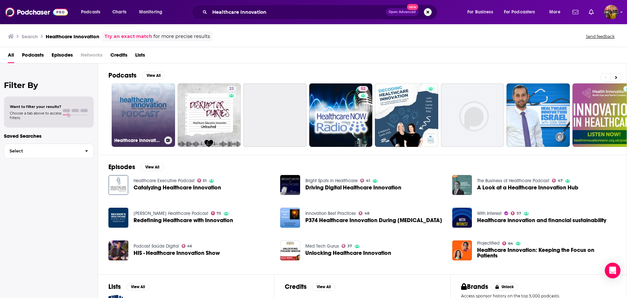  I want to click on span: Open Advanced, so click(402, 12).